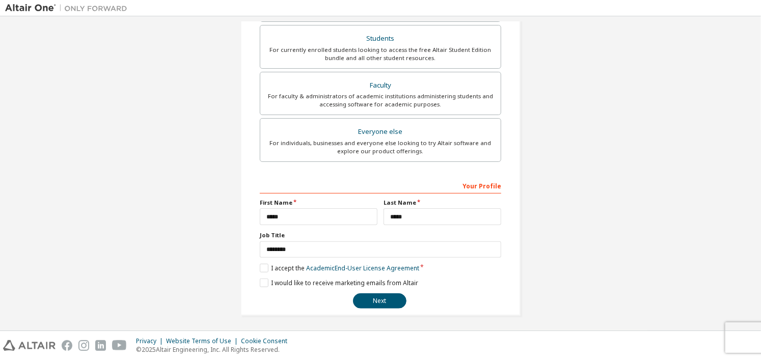 This screenshot has height=360, width=761. What do you see at coordinates (69, 8) in the screenshot?
I see `img: Altair One` at bounding box center [69, 8].